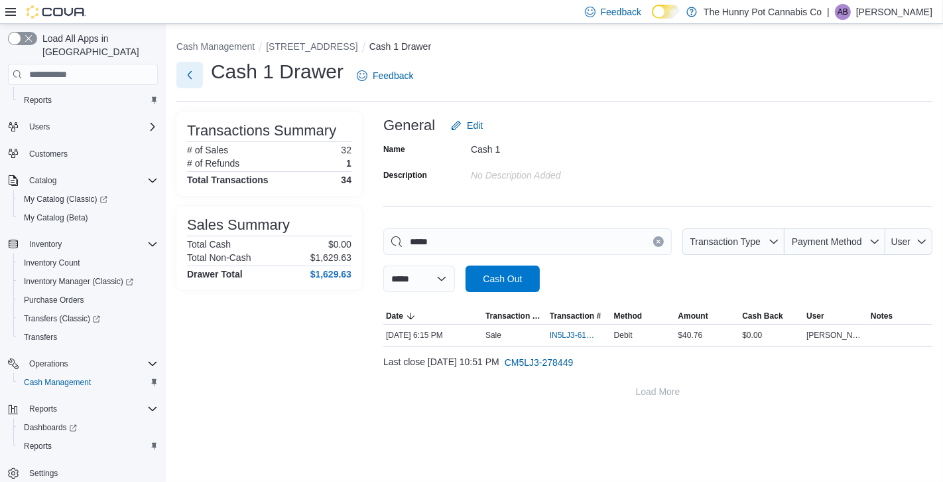  What do you see at coordinates (575, 316) in the screenshot?
I see `span: Transaction #` at bounding box center [575, 316].